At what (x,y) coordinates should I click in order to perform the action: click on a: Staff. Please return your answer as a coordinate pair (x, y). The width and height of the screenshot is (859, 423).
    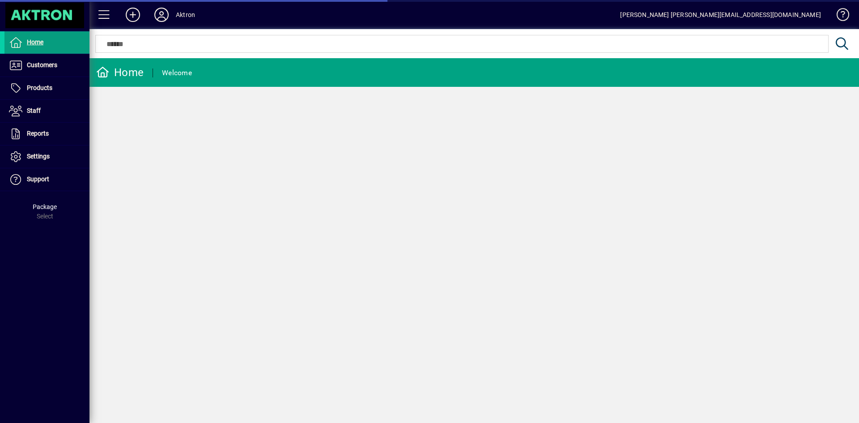
    Looking at the image, I should click on (47, 111).